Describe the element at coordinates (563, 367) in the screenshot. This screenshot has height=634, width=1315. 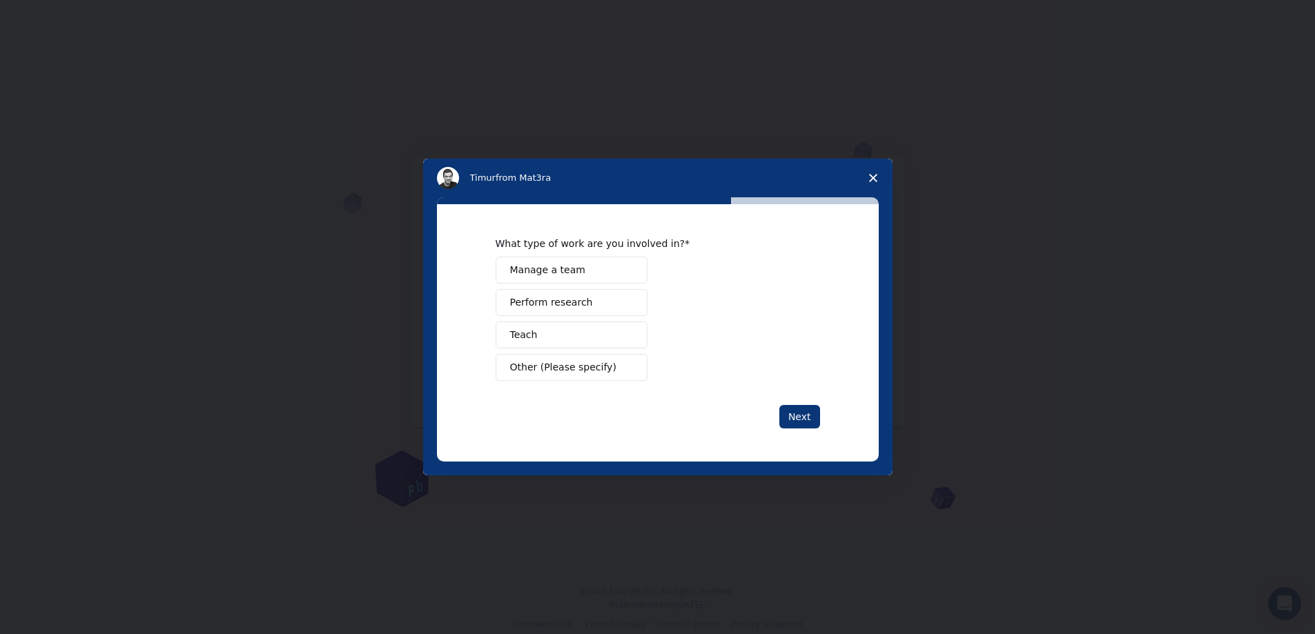
I see `span: Other (Please specify)` at that location.